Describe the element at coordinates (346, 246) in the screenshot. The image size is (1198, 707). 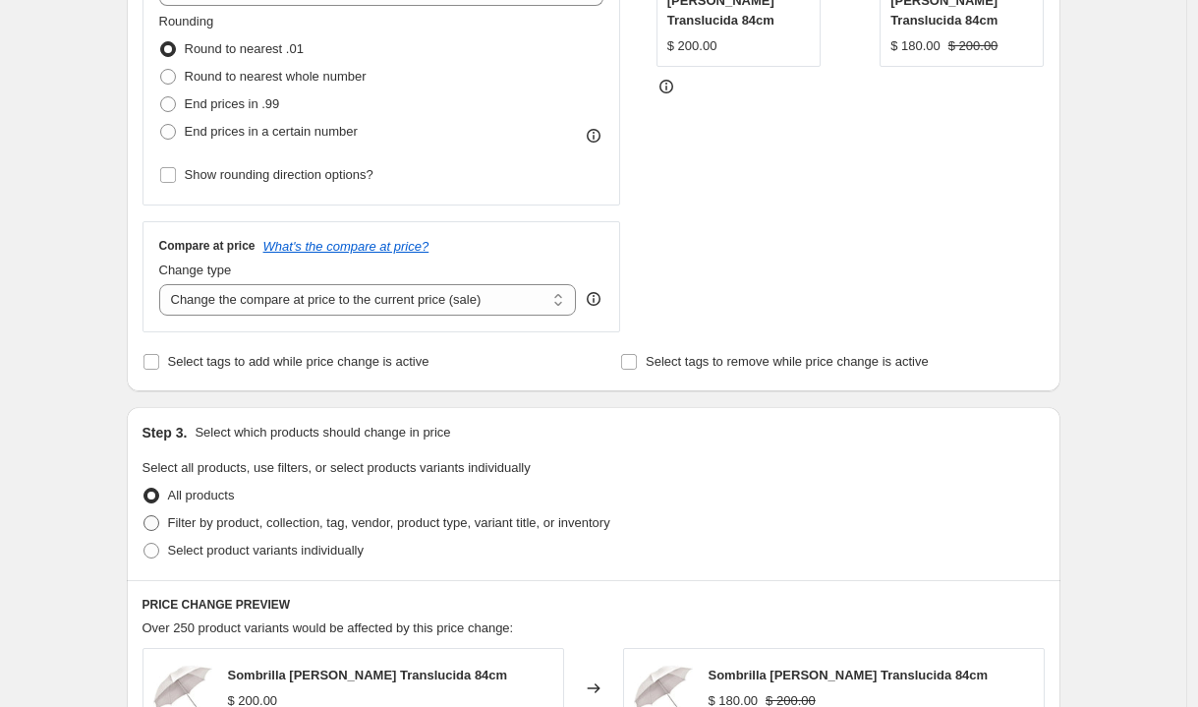
I see `button: What's the compare at price?` at that location.